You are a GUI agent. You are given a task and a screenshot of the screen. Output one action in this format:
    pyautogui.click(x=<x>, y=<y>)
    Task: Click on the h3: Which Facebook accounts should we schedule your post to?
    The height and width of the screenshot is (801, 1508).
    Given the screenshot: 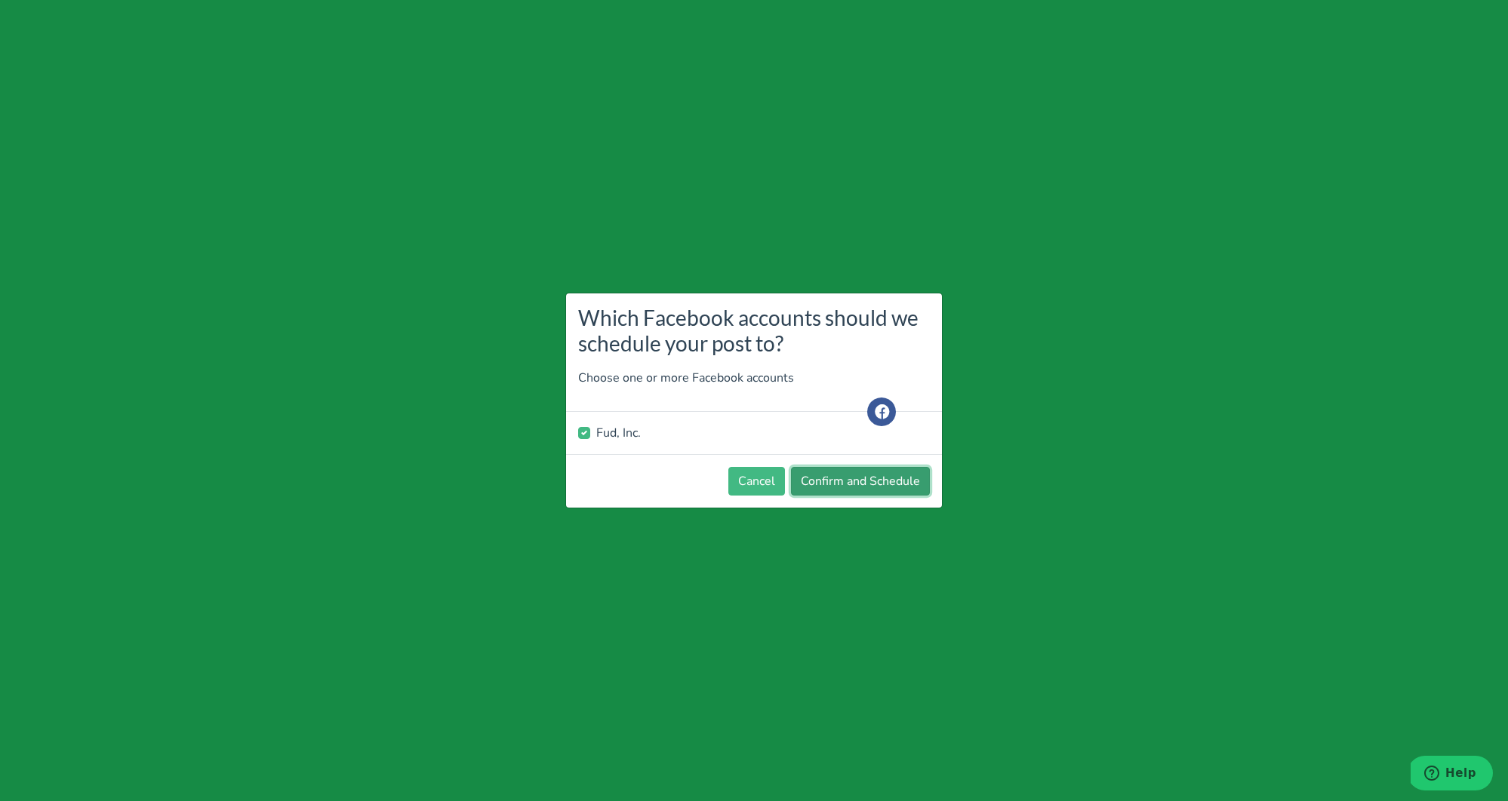 What is the action you would take?
    pyautogui.click(x=754, y=330)
    